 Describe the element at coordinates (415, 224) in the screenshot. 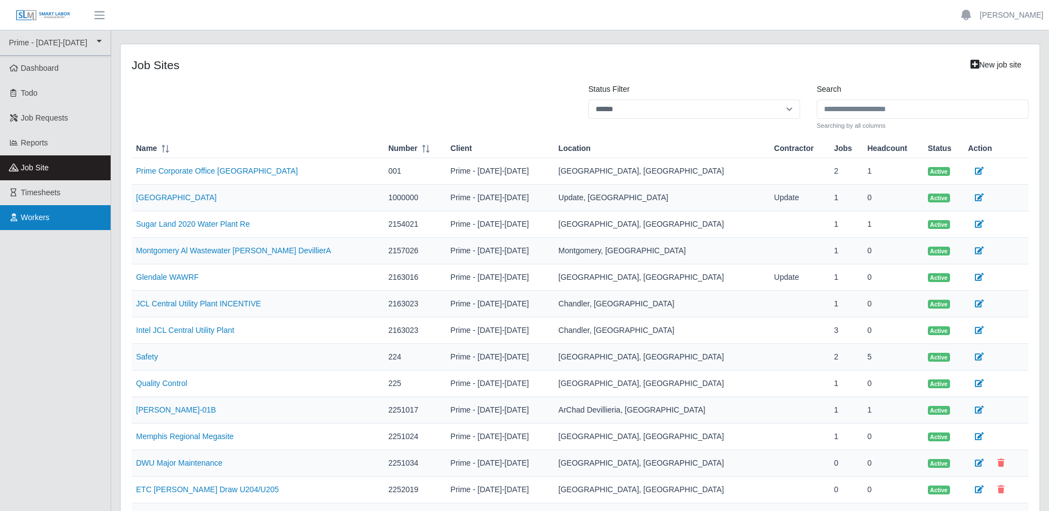

I see `td: 2154021` at that location.